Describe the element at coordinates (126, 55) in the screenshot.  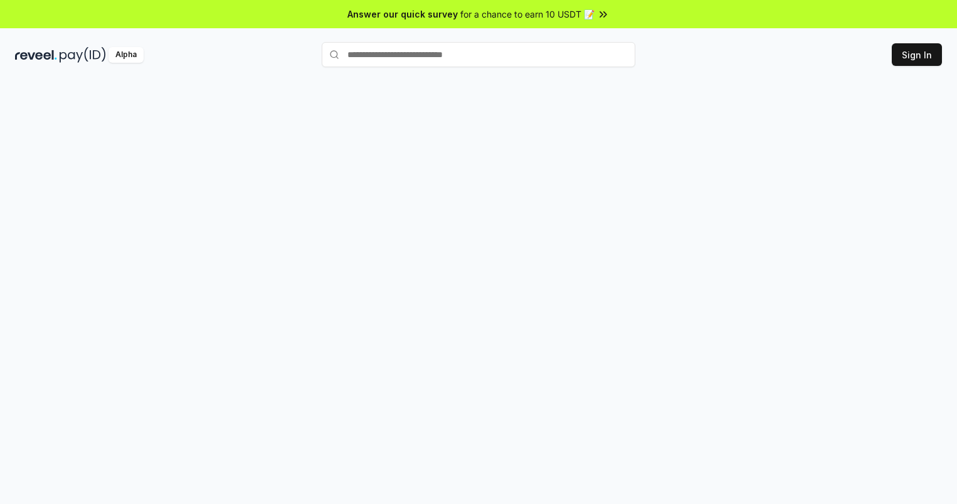
I see `div: Alpha` at that location.